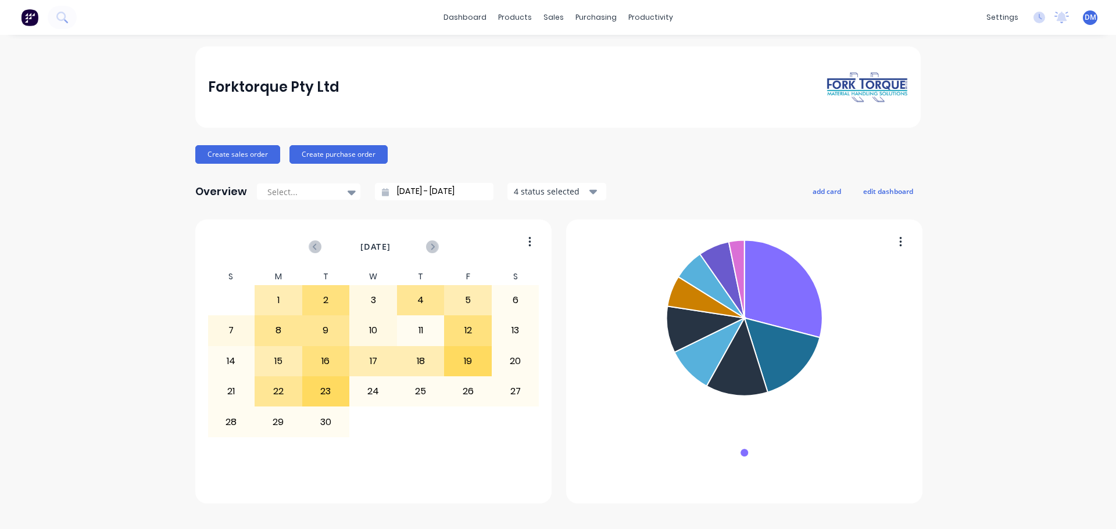 This screenshot has height=529, width=1116. Describe the element at coordinates (373, 331) in the screenshot. I see `div: 10` at that location.